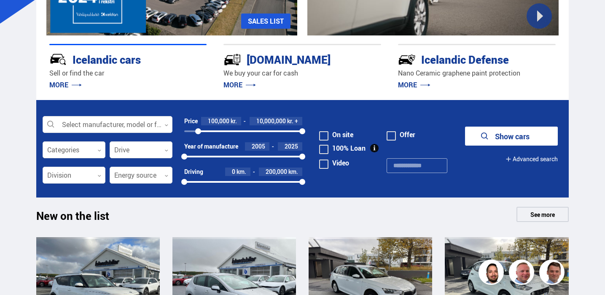 The width and height of the screenshot is (605, 295). Describe the element at coordinates (512, 136) in the screenshot. I see `font: Show cars` at that location.